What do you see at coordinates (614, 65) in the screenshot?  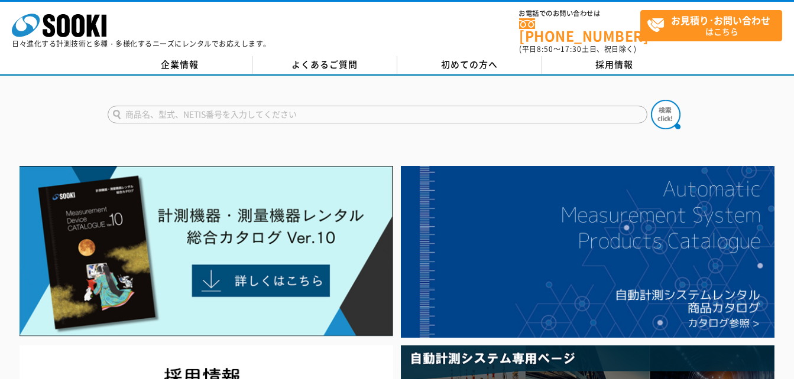 I see `a: 採用情報` at bounding box center [614, 65].